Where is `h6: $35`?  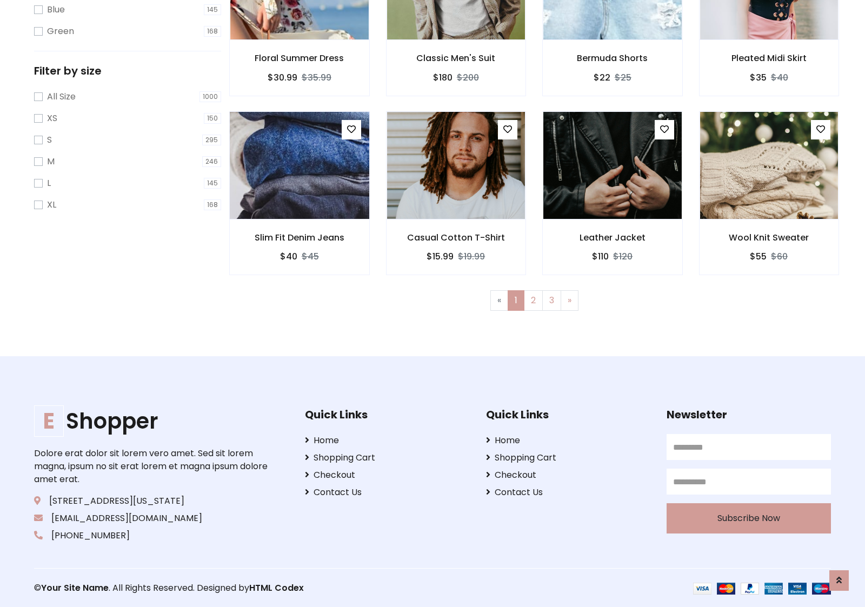 h6: $35 is located at coordinates (758, 77).